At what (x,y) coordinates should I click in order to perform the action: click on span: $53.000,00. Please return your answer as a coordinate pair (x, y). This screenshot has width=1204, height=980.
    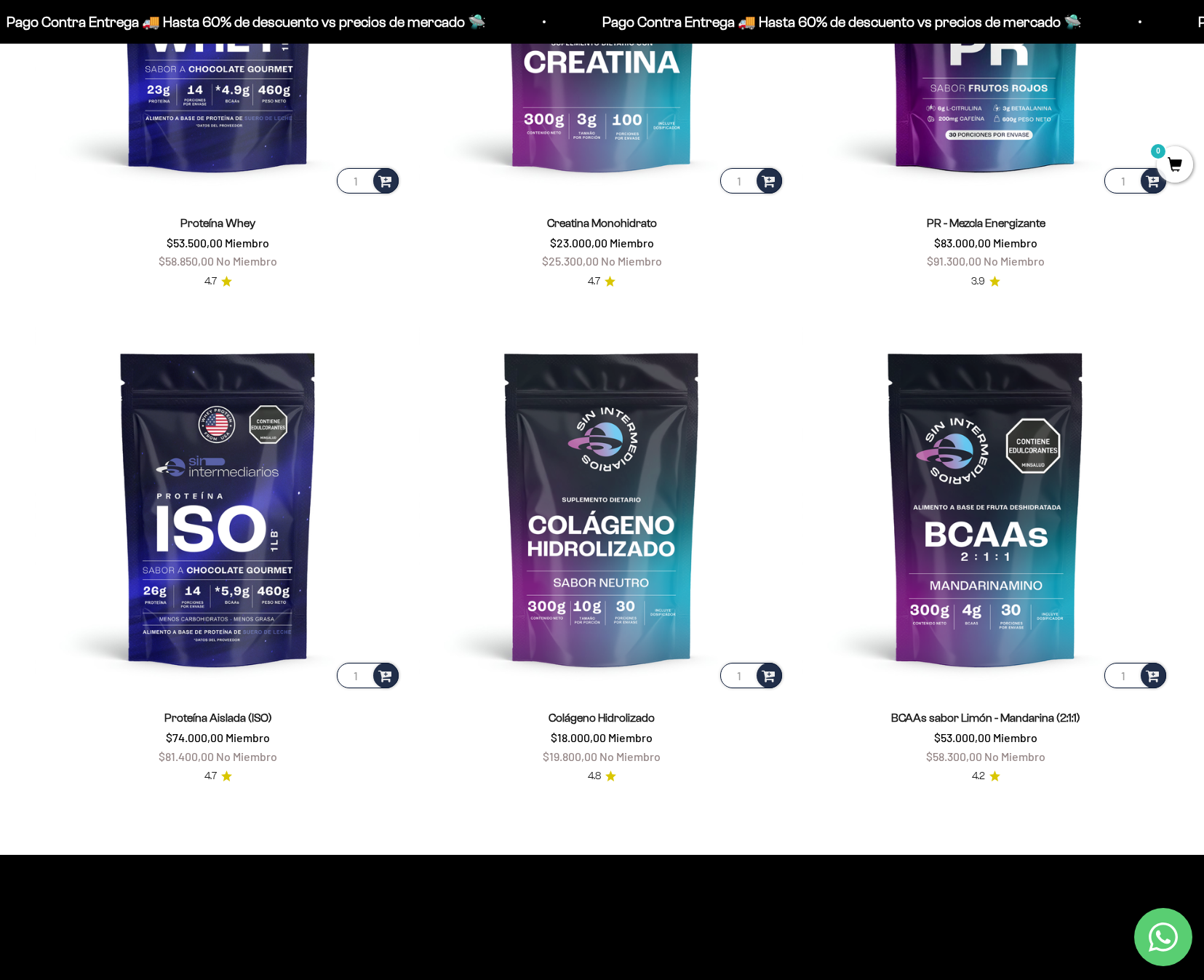
    Looking at the image, I should click on (963, 737).